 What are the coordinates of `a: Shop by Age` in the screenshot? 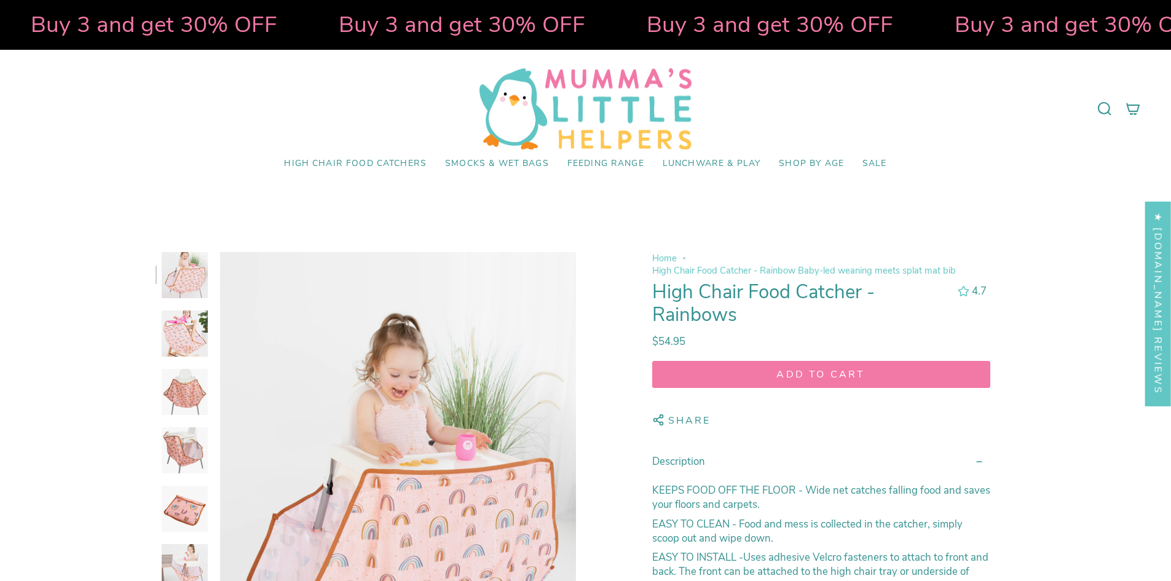 It's located at (811, 163).